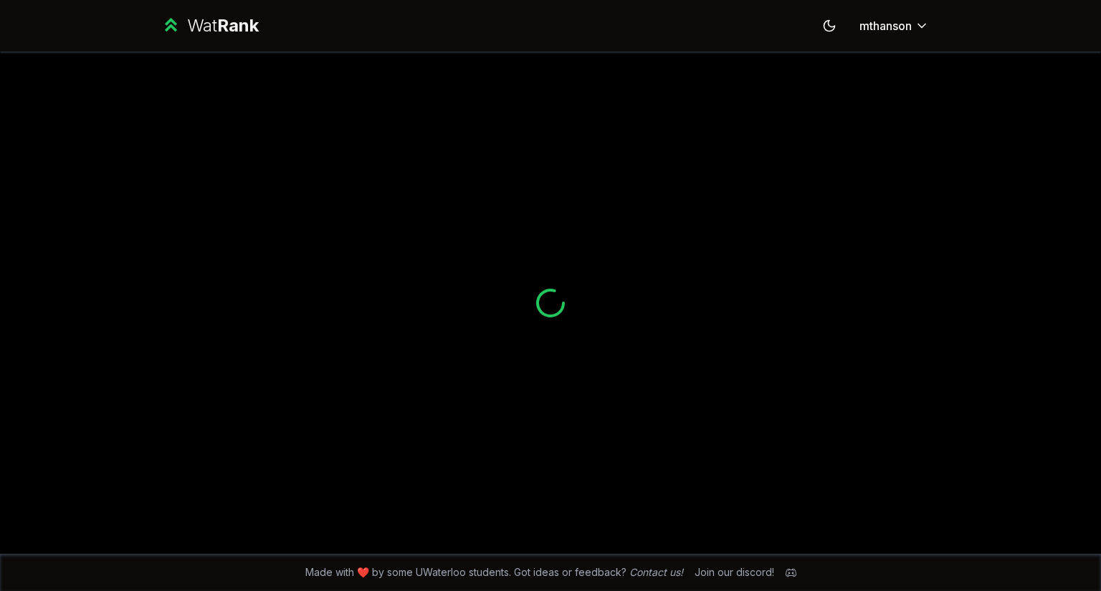  What do you see at coordinates (885, 26) in the screenshot?
I see `span: mthanson` at bounding box center [885, 26].